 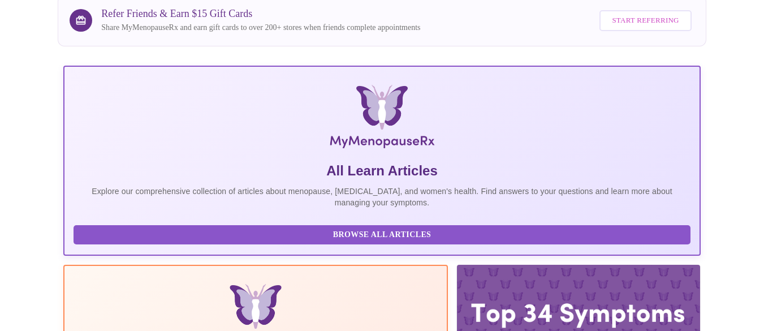 What do you see at coordinates (384, 234) in the screenshot?
I see `a: Browse All Articles` at bounding box center [384, 234].